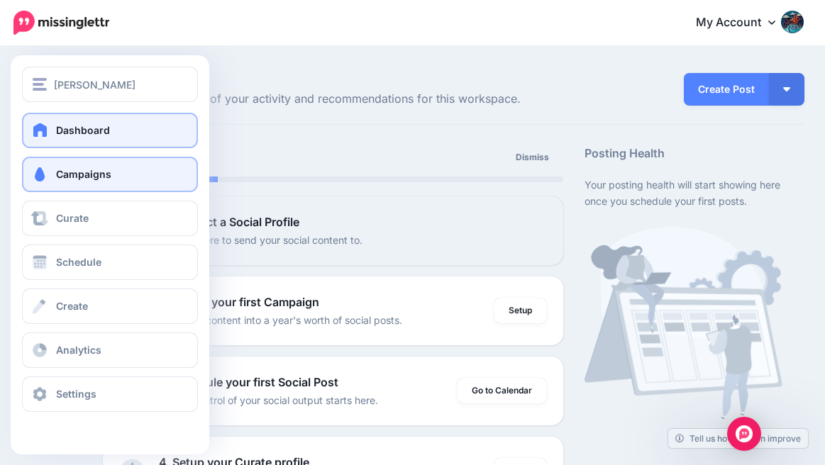 The image size is (825, 465). I want to click on a: Dismiss, so click(532, 157).